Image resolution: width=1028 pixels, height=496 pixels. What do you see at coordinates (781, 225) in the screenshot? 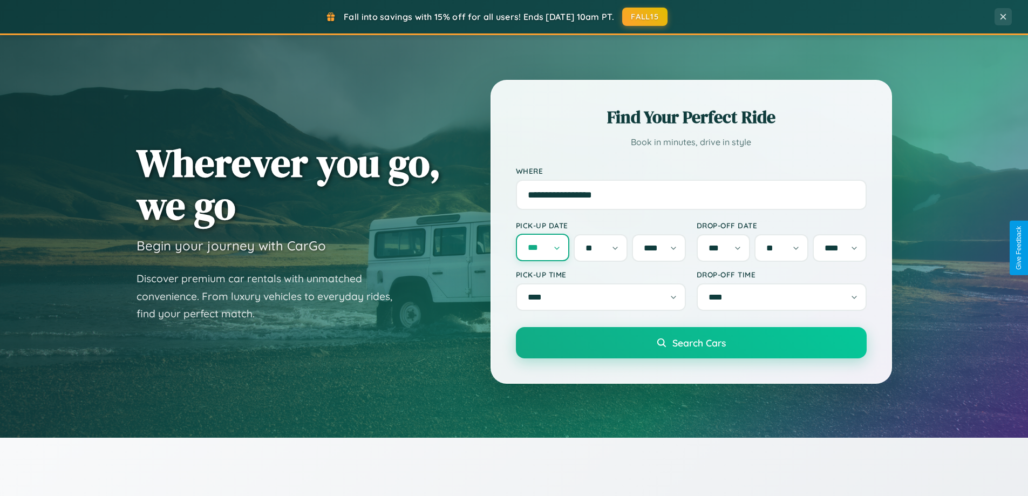
I see `label: Drop-off Date` at bounding box center [781, 225].